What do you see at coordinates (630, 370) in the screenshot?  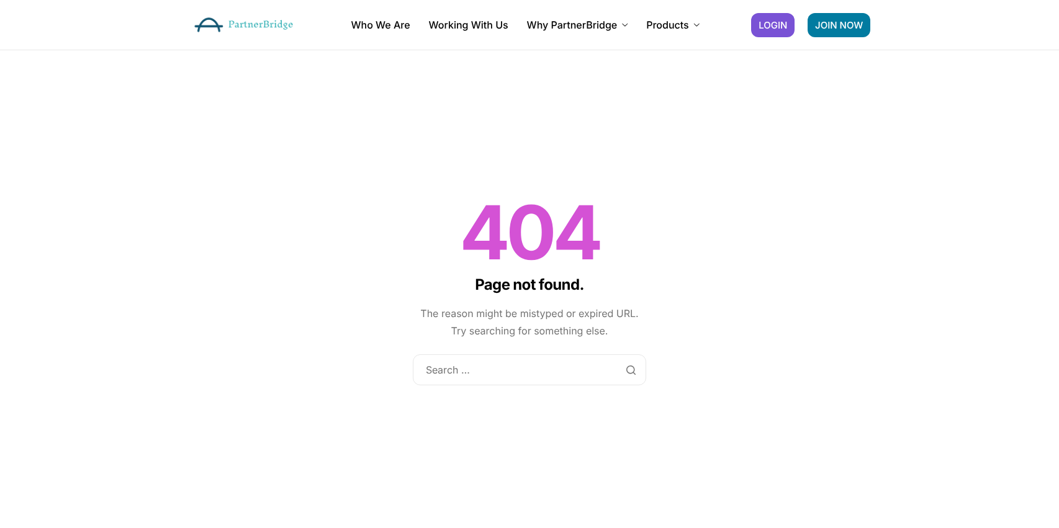 I see `input: Search` at bounding box center [630, 370].